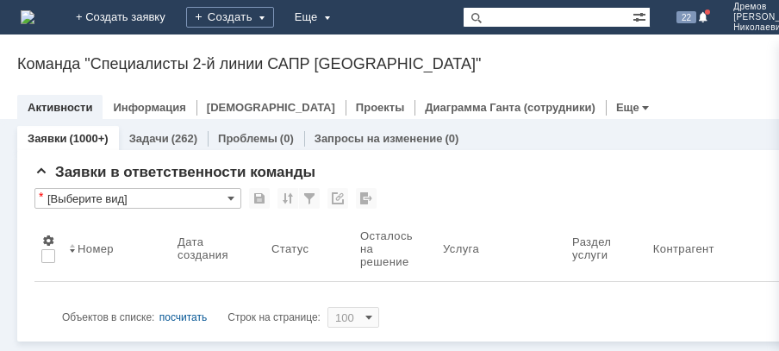 This screenshot has width=779, height=351. What do you see at coordinates (628, 107) in the screenshot?
I see `a: Еще` at bounding box center [628, 107].